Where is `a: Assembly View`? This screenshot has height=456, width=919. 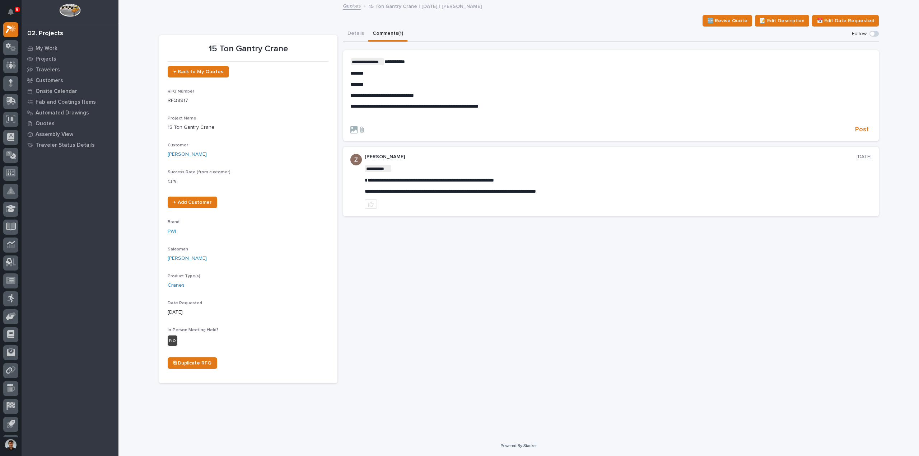 a: Assembly View is located at coordinates (70, 134).